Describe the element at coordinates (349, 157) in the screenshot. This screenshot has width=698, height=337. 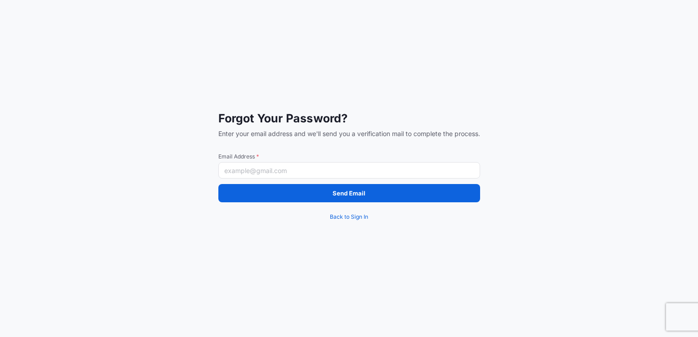
I see `span: Email Address` at that location.